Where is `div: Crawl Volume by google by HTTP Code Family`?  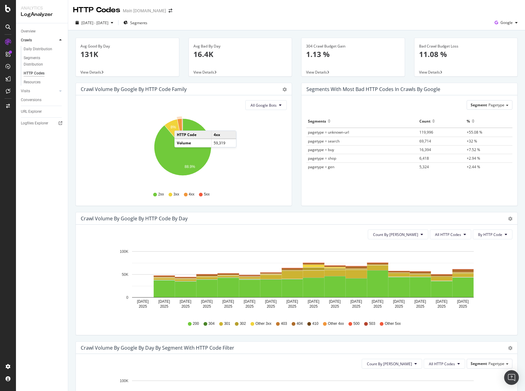 div: Crawl Volume by google by HTTP Code Family is located at coordinates (133, 89).